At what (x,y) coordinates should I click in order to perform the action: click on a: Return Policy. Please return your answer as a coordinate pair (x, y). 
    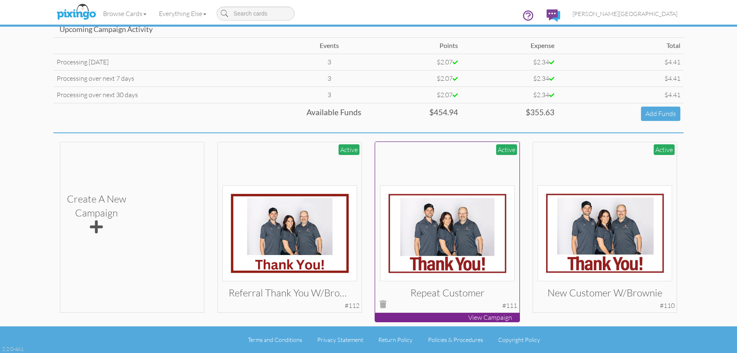
    Looking at the image, I should click on (395, 340).